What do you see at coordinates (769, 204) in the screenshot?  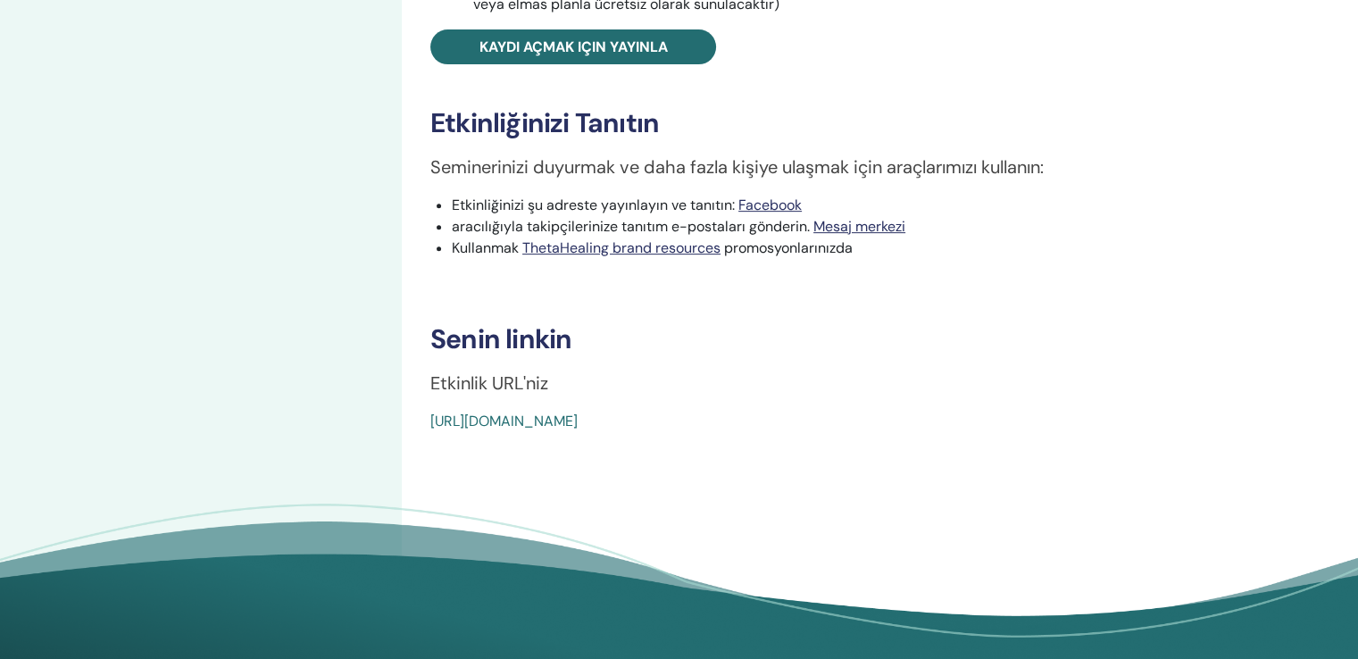 I see `a: Facebook` at bounding box center [769, 204].